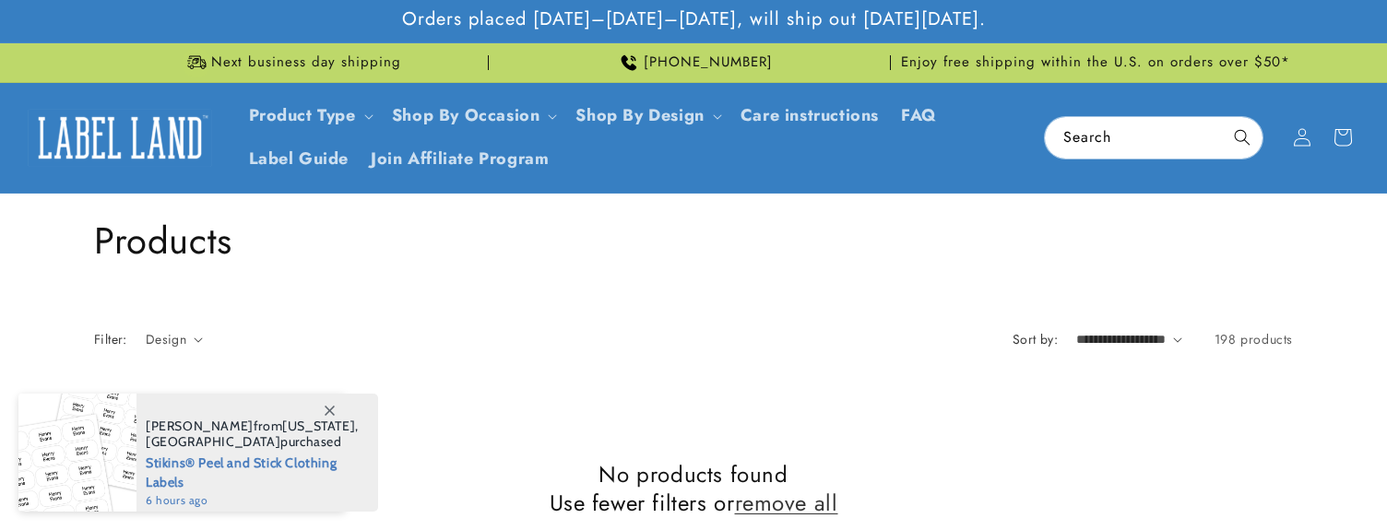 This screenshot has width=1387, height=530. What do you see at coordinates (174, 339) in the screenshot?
I see `summary: Design (0 selected)` at bounding box center [174, 339].